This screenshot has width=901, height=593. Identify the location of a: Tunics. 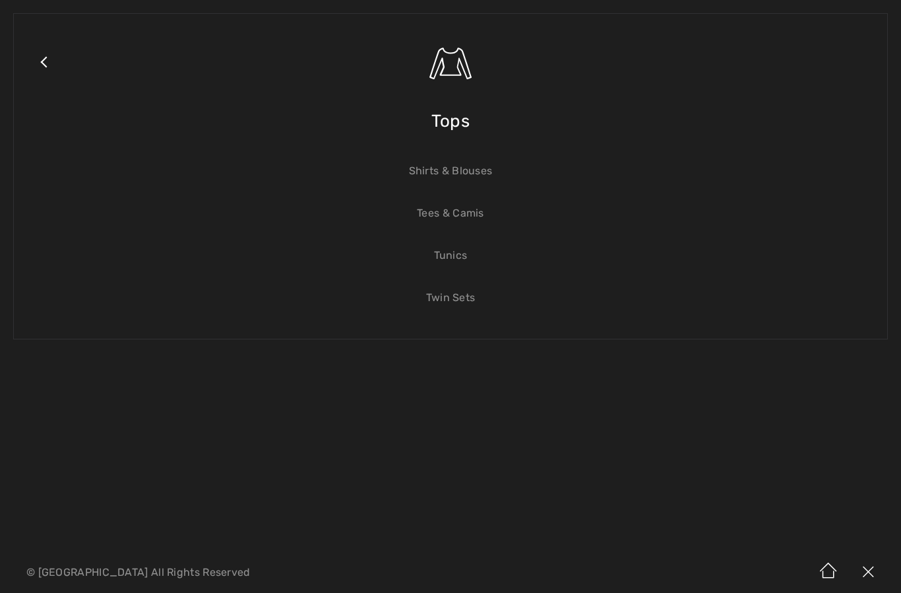
(451, 255).